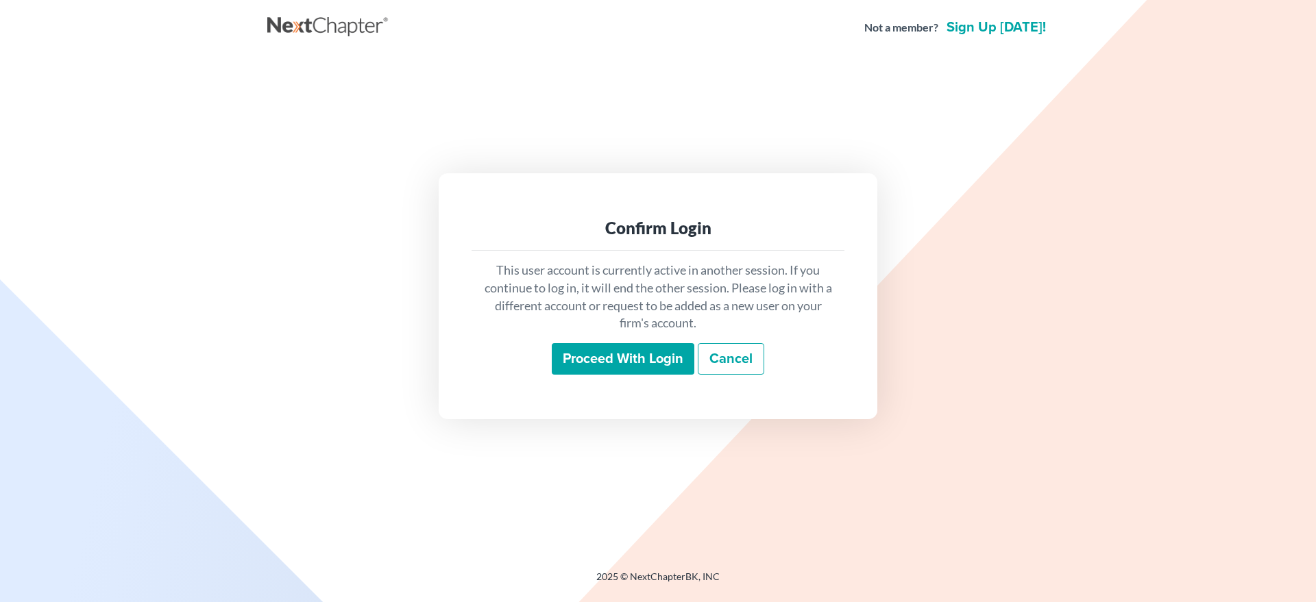 The width and height of the screenshot is (1316, 602). I want to click on strong: Not a member?, so click(901, 27).